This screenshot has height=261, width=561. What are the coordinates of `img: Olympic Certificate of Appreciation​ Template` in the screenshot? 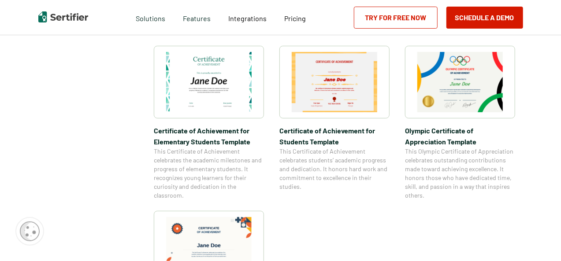 It's located at (460, 82).